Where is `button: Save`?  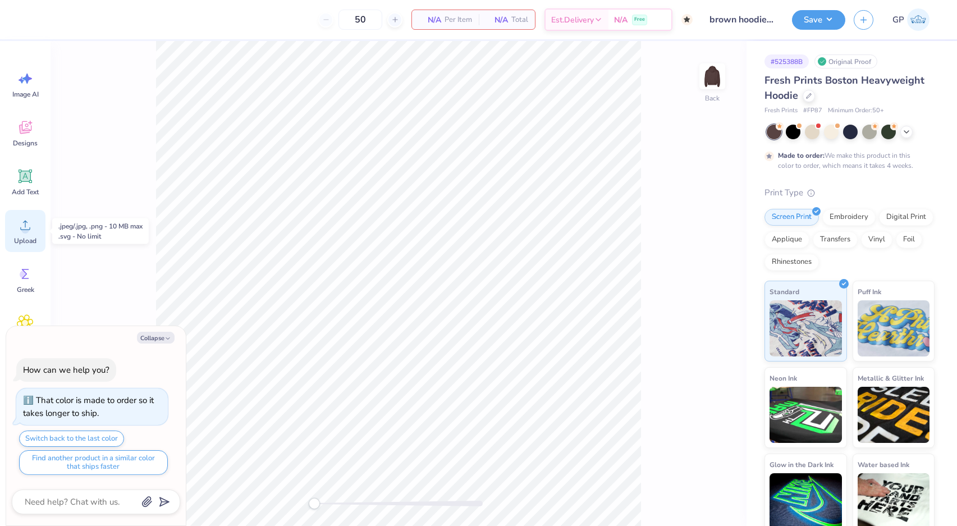
button: Save is located at coordinates (818, 20).